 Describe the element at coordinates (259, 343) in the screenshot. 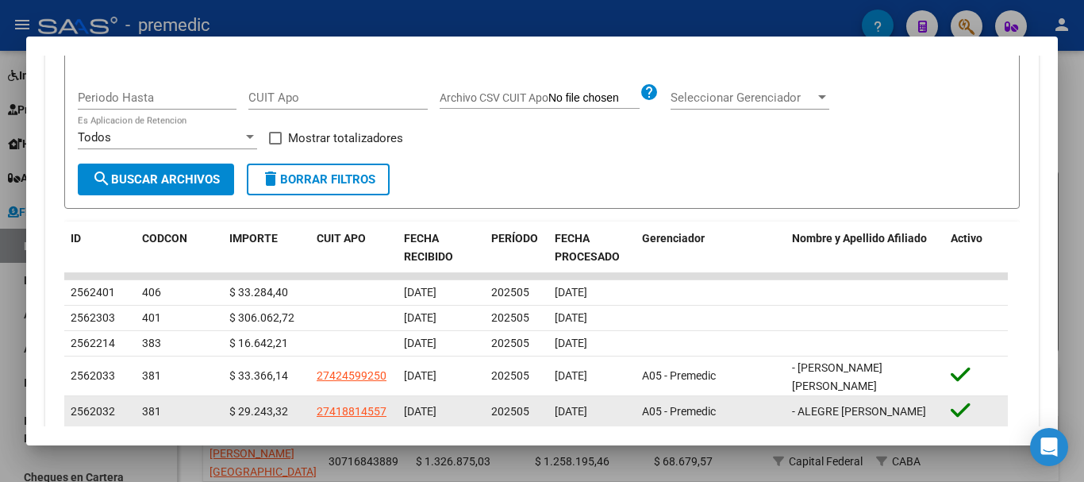

I see `span: $ 16.642,21` at that location.